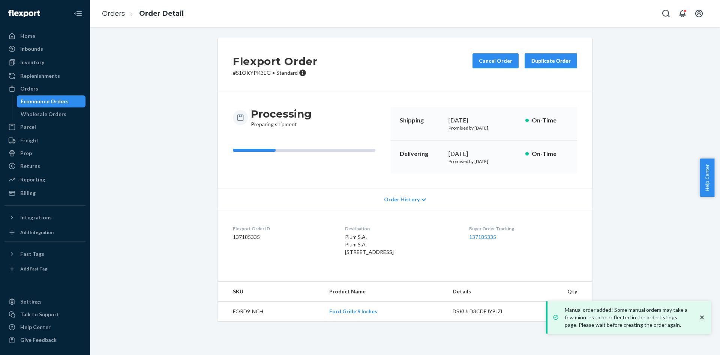 The height and width of the screenshot is (355, 720). I want to click on a: Inbounds, so click(45, 49).